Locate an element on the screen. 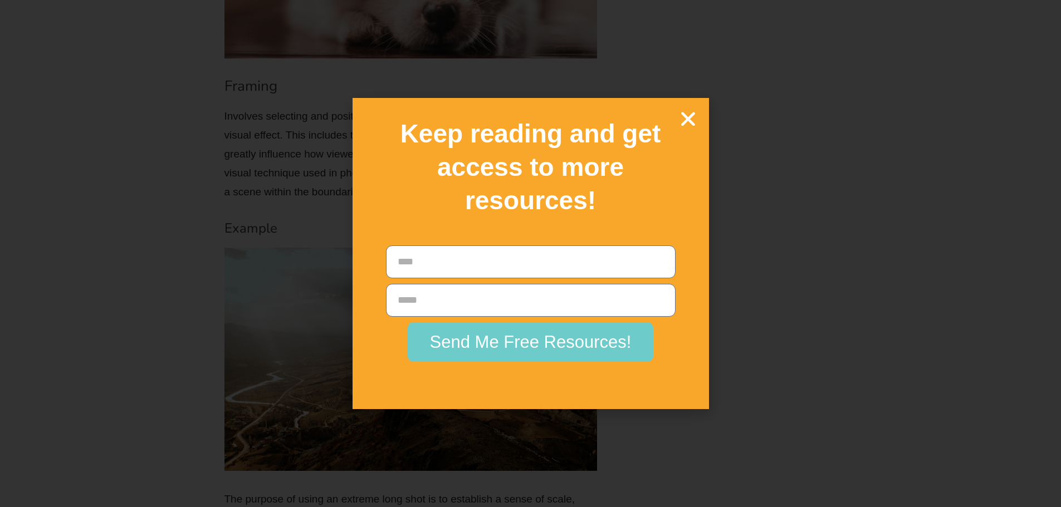 This screenshot has width=1061, height=507. div: Chat Widget is located at coordinates (968, 444).